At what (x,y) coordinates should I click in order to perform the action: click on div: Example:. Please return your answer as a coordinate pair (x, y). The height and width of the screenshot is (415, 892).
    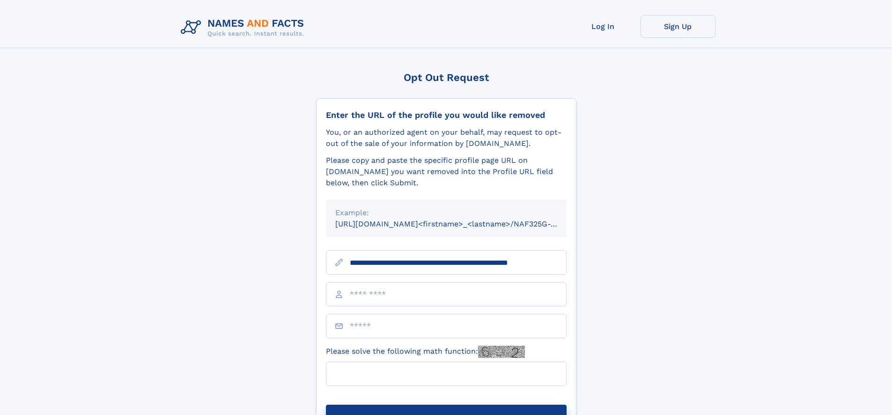
    Looking at the image, I should click on (446, 213).